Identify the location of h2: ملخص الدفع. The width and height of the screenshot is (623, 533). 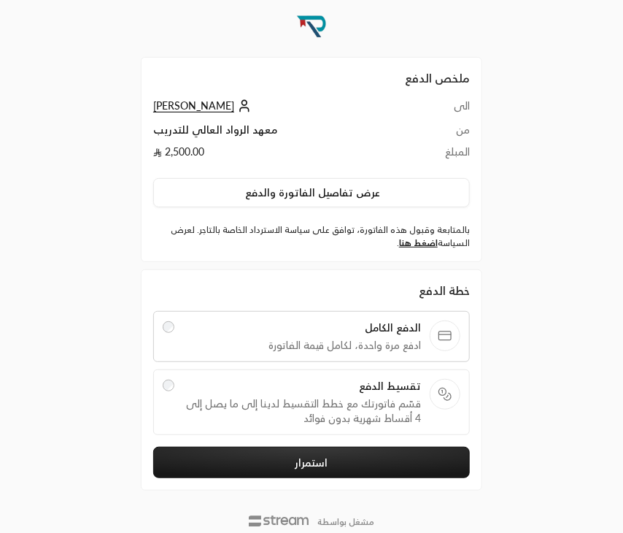
(312, 78).